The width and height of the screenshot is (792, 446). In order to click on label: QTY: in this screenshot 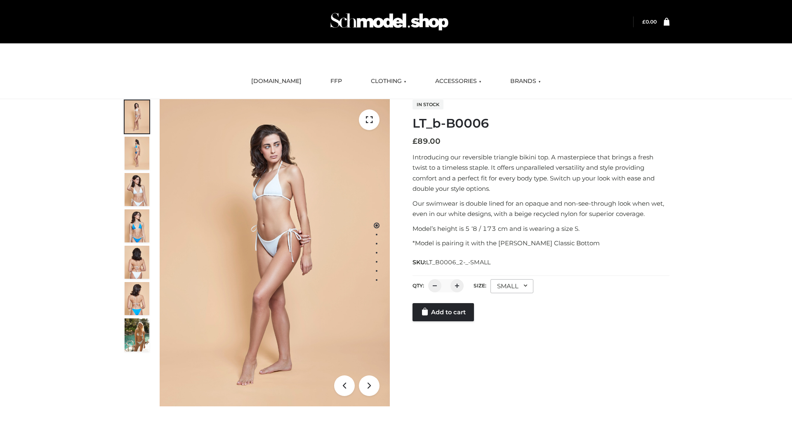, I will do `click(418, 285)`.